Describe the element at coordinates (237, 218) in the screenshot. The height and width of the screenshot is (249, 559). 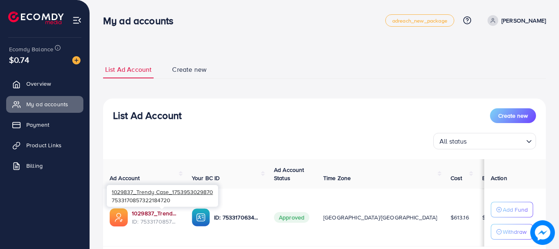
I see `p: ID: 7533170634600448001` at that location.